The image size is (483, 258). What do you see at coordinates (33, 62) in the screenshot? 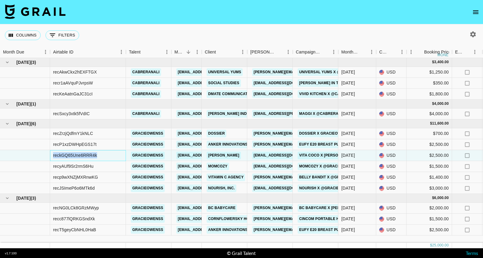
I see `span: ( 3 )` at bounding box center [33, 62].